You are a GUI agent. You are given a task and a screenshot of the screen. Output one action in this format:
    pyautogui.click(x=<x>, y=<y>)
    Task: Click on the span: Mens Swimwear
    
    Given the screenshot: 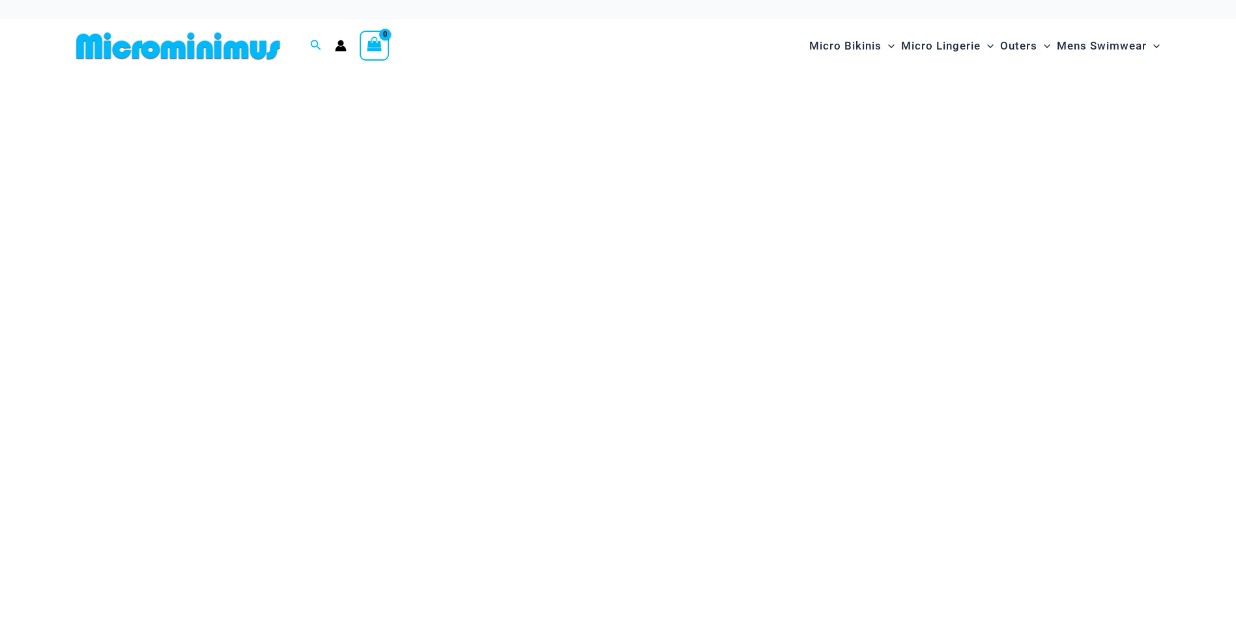 What is the action you would take?
    pyautogui.click(x=1102, y=46)
    